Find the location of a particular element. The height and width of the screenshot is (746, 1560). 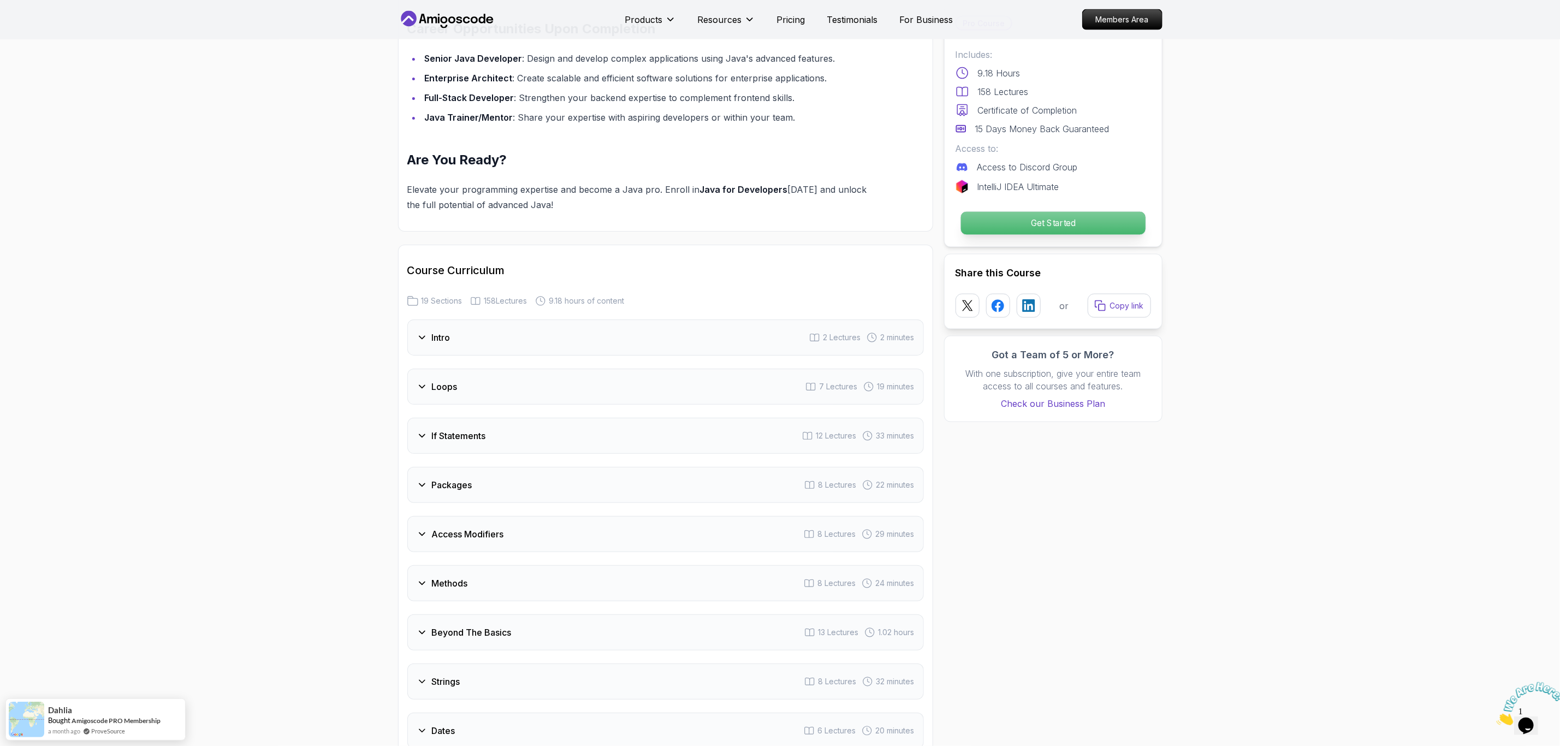

strong: Full-Stack Developer is located at coordinates (470, 98).